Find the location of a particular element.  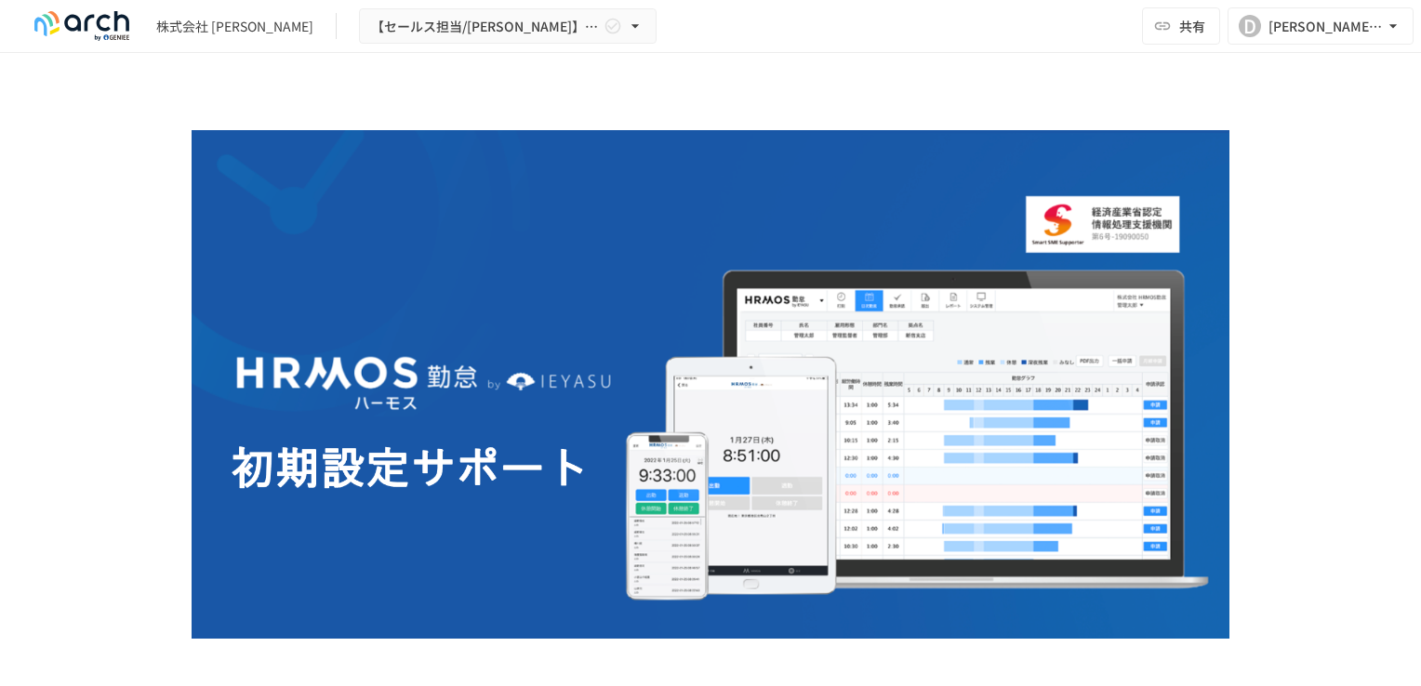

div: D is located at coordinates (1249, 26).